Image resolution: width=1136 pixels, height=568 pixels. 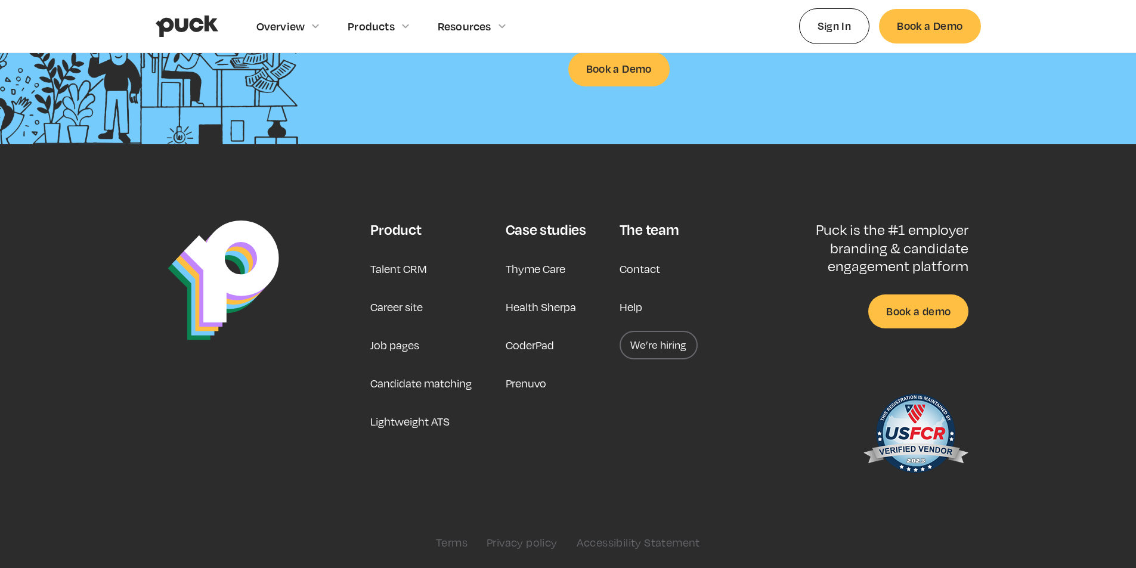 I want to click on a: Help, so click(x=631, y=307).